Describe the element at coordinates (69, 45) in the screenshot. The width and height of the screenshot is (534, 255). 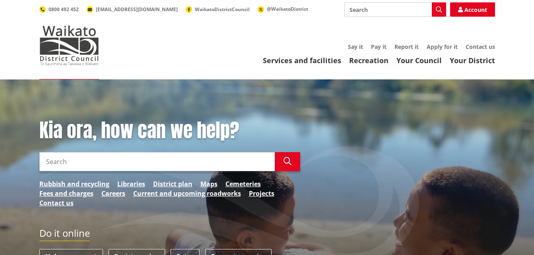
I see `img: Waikato District Council - Te Kaunihera aa Takiwaa o Waikato` at that location.